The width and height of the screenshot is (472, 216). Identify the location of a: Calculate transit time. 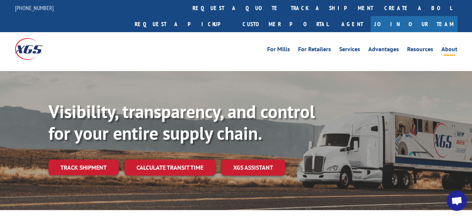
(170, 167).